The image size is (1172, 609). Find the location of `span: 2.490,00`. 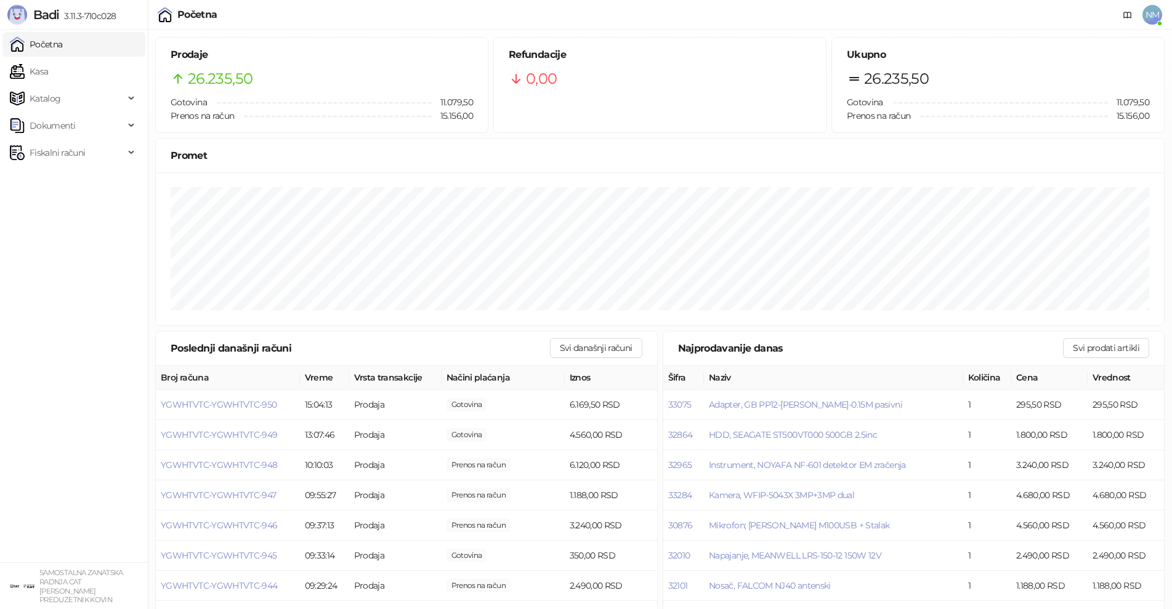

span: 2.490,00 is located at coordinates (479, 586).